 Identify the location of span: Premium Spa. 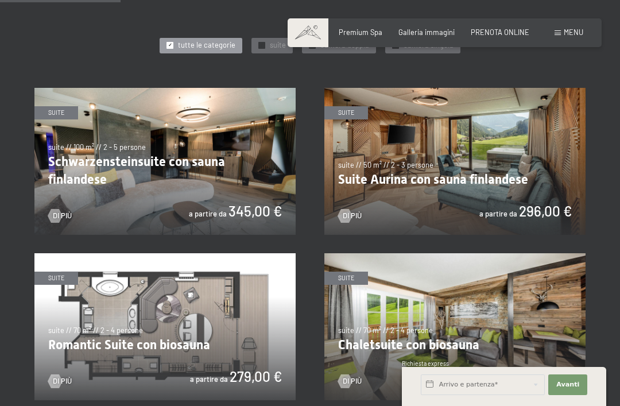
(360, 32).